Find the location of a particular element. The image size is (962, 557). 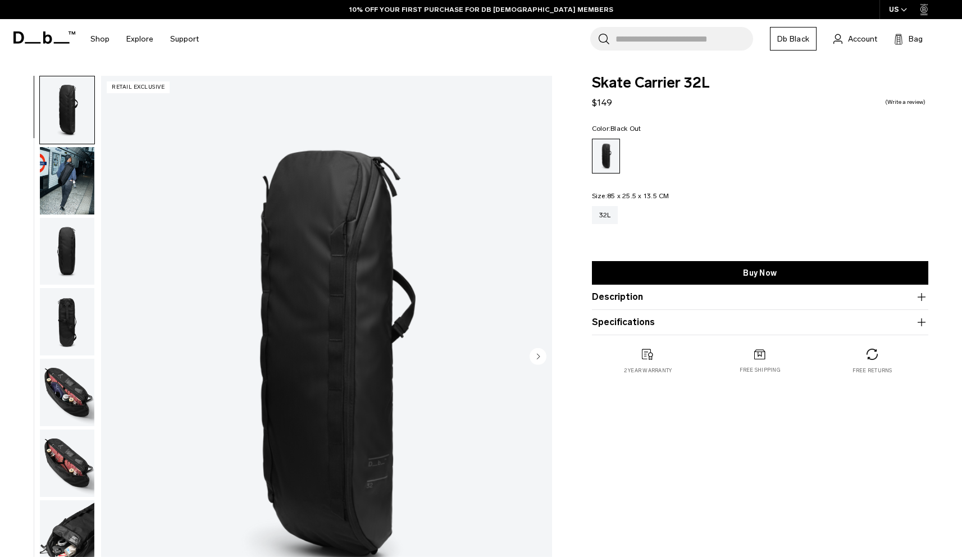

button: Specifications is located at coordinates (760, 322).